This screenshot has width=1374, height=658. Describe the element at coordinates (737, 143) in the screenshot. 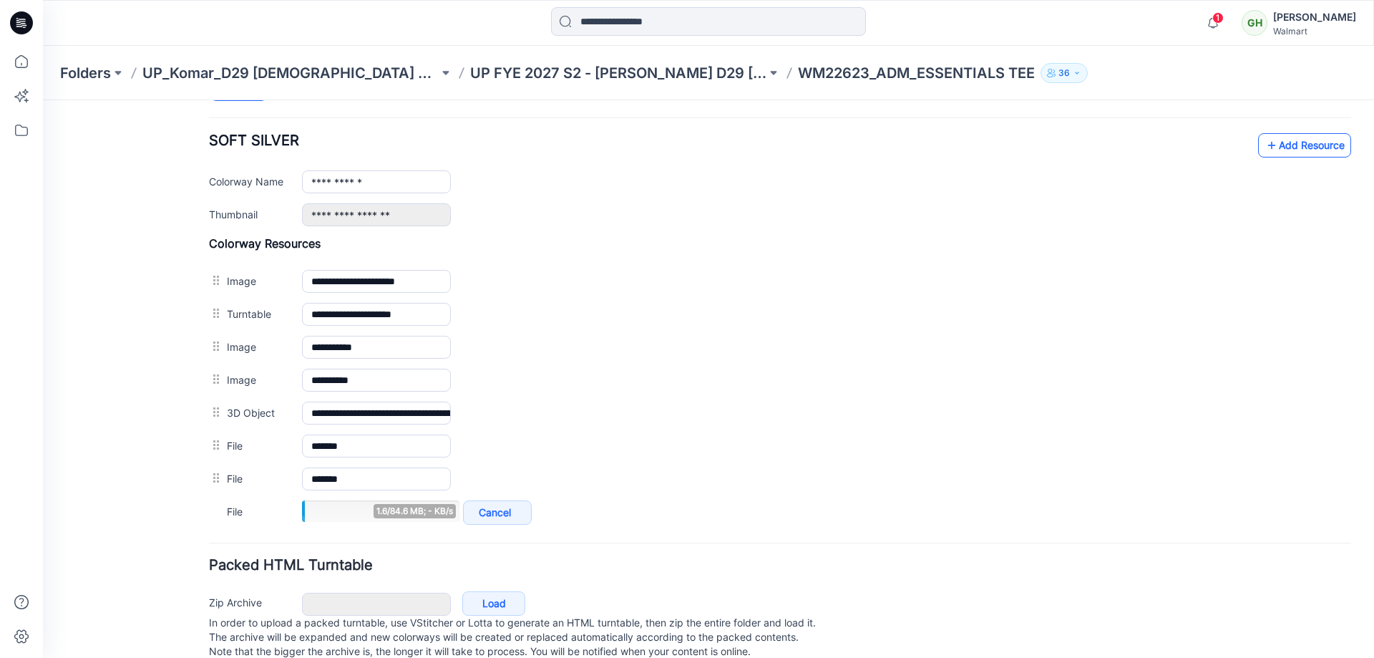

I see `h4: Colorway Resources` at that location.